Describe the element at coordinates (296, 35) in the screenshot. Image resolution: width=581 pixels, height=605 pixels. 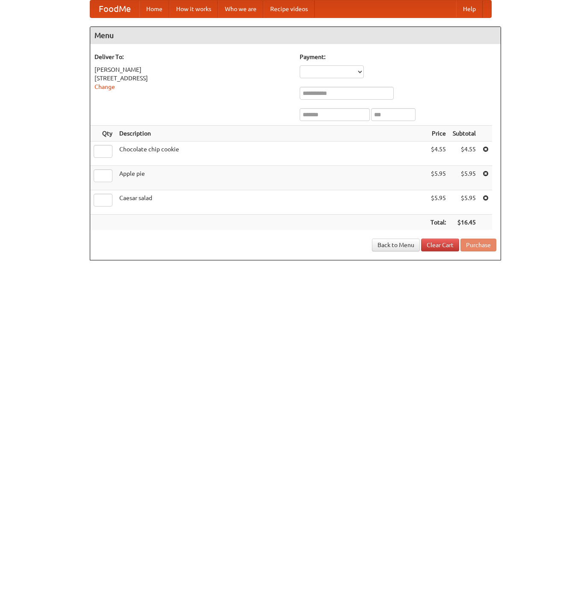
I see `h4: Menu` at that location.